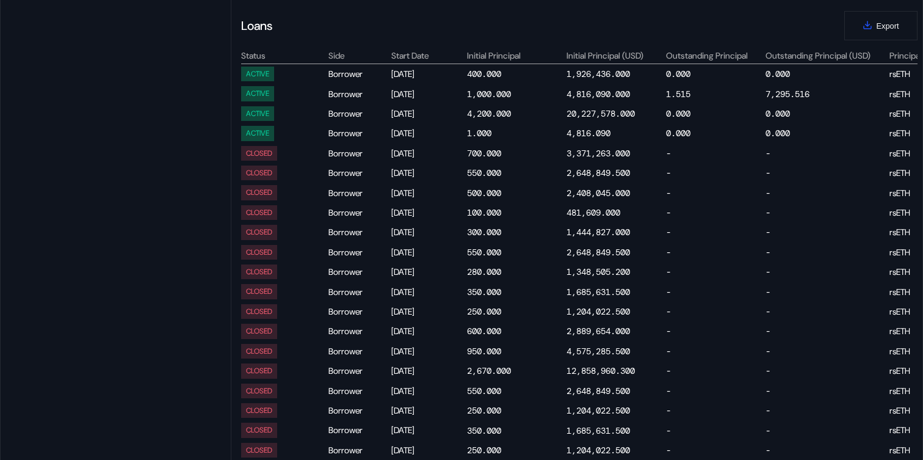 The image size is (923, 460). Describe the element at coordinates (284, 56) in the screenshot. I see `div: Status` at that location.